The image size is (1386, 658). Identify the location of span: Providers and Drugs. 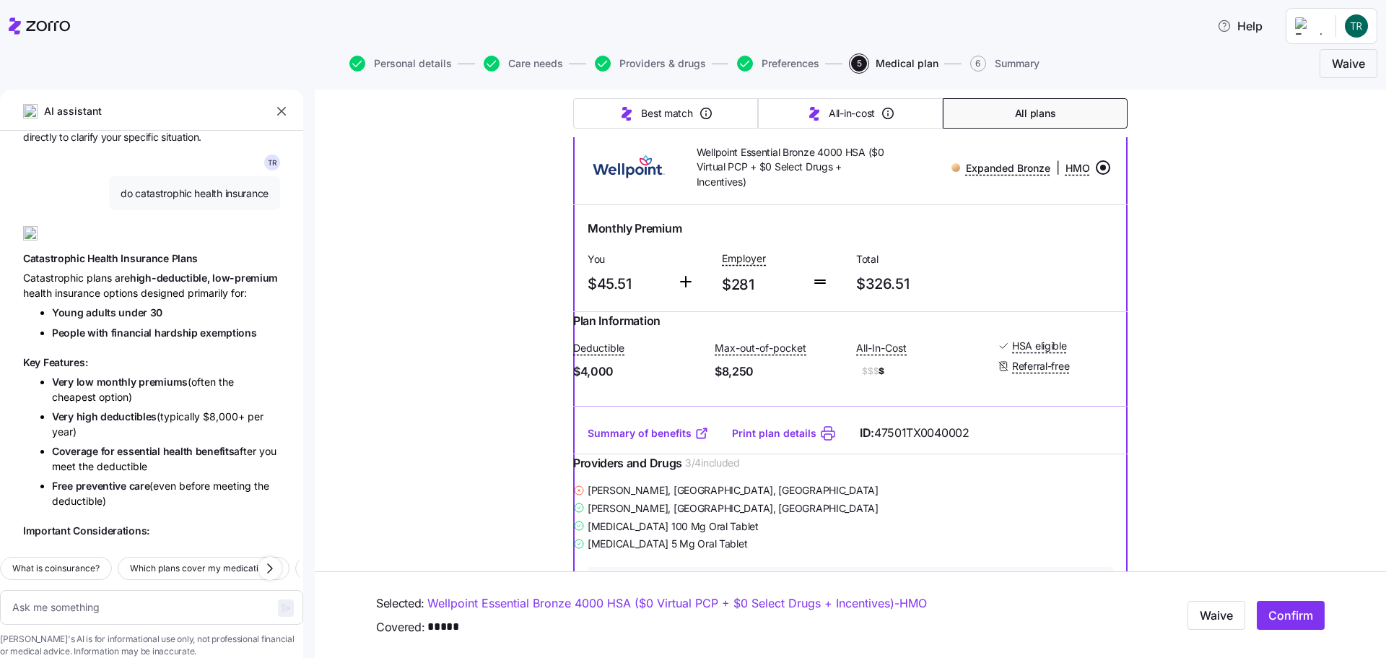
(627, 463).